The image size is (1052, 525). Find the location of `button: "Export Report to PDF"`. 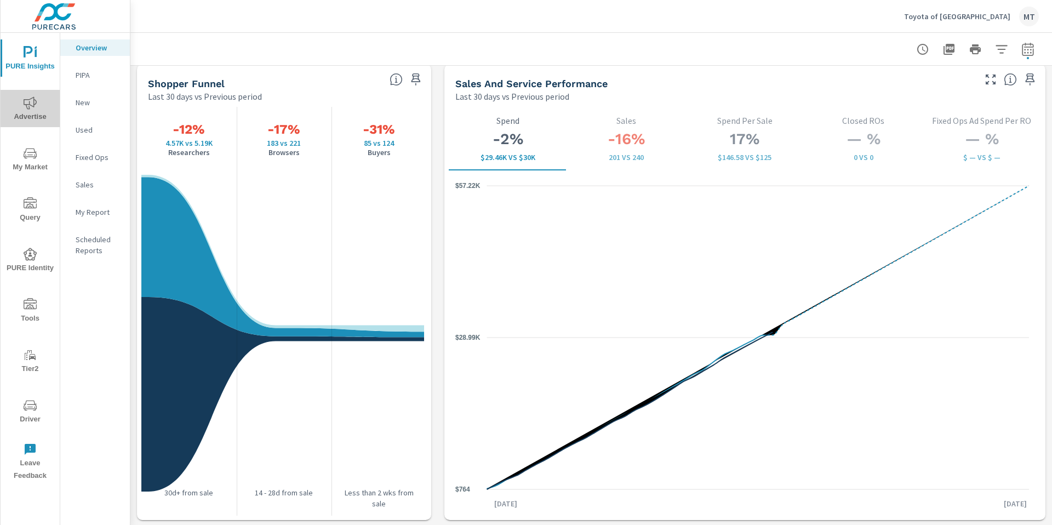

button: "Export Report to PDF" is located at coordinates (949, 49).